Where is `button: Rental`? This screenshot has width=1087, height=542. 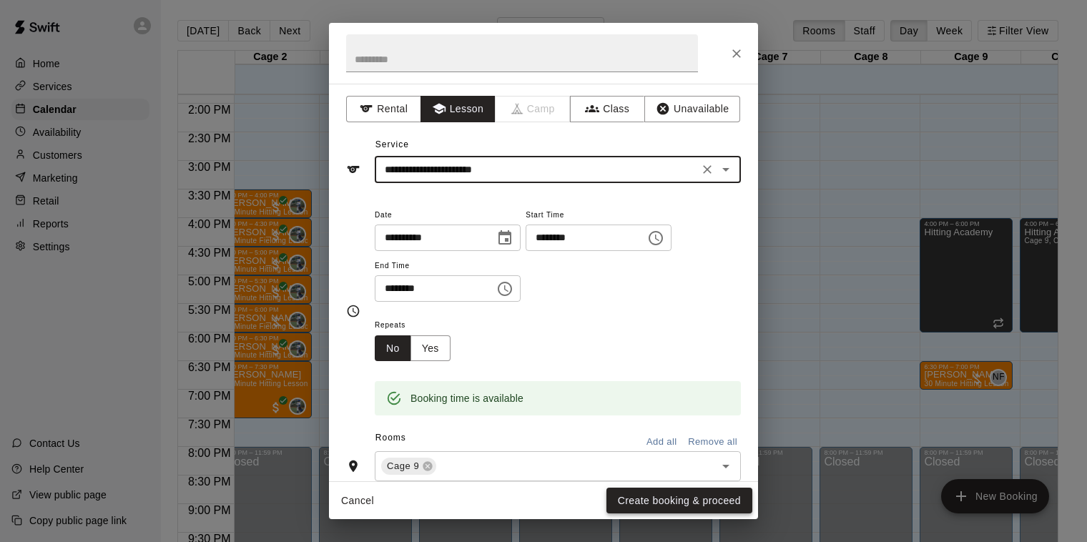
button: Rental is located at coordinates (383, 109).